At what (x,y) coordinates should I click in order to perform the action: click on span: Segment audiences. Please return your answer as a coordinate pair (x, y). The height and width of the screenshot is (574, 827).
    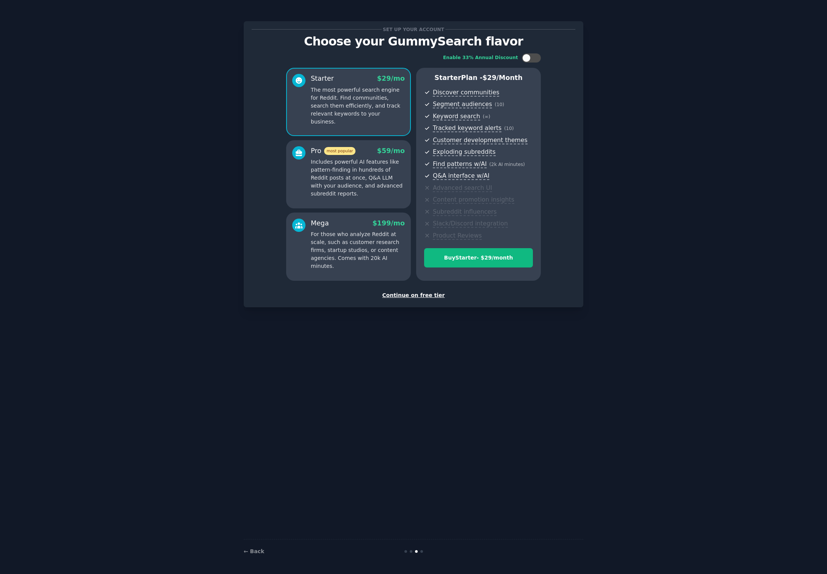
    Looking at the image, I should click on (462, 104).